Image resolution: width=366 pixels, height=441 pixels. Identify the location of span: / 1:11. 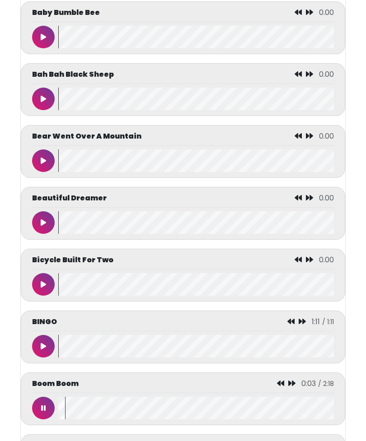
(328, 322).